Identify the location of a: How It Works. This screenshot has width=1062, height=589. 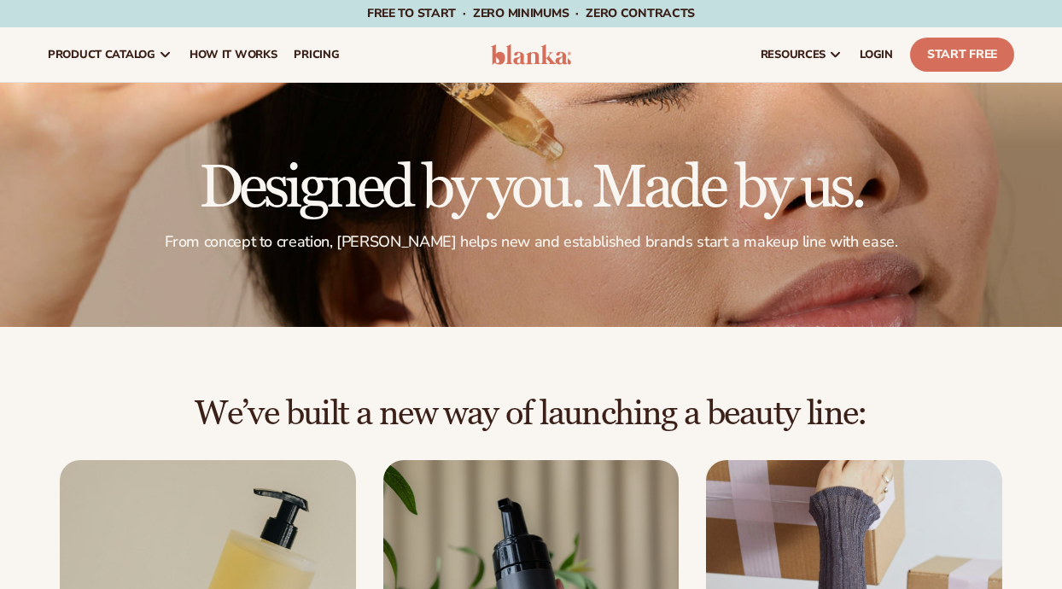
(233, 55).